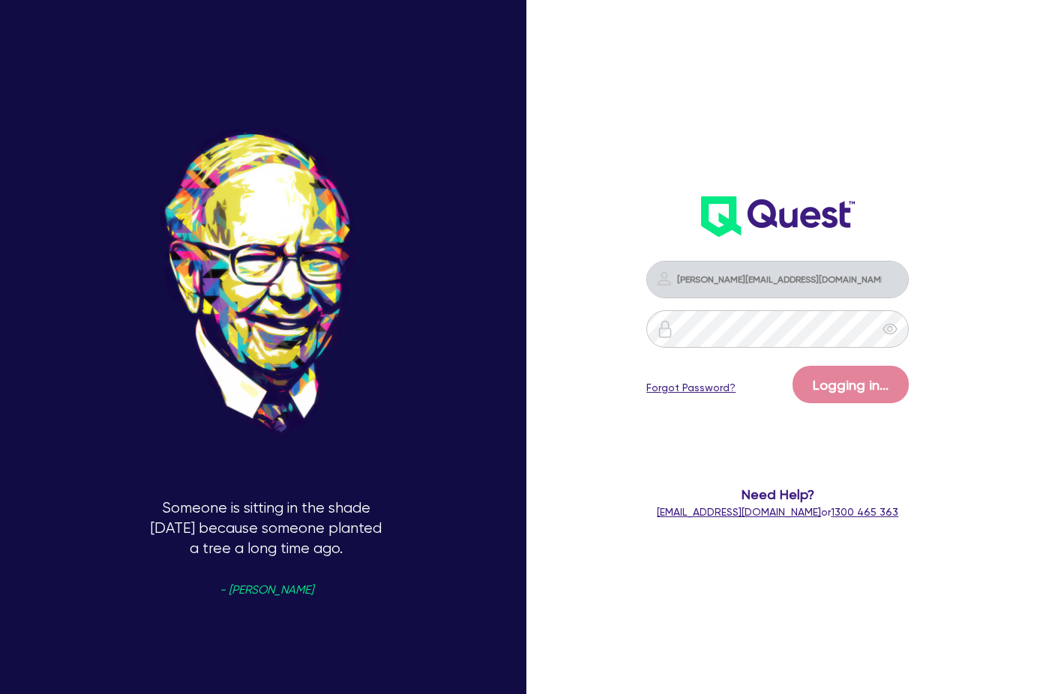 The height and width of the screenshot is (694, 1052). I want to click on a: Forgot Password?, so click(690, 388).